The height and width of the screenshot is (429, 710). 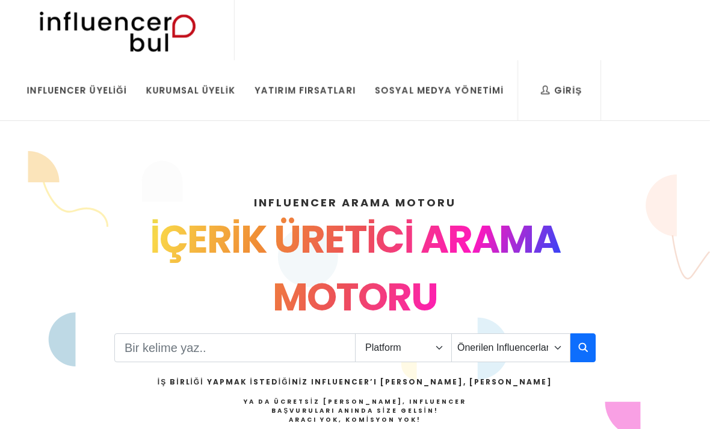 What do you see at coordinates (355, 268) in the screenshot?
I see `div: İÇERİK ÜRETİCİ ARAMA MOTORU` at bounding box center [355, 268].